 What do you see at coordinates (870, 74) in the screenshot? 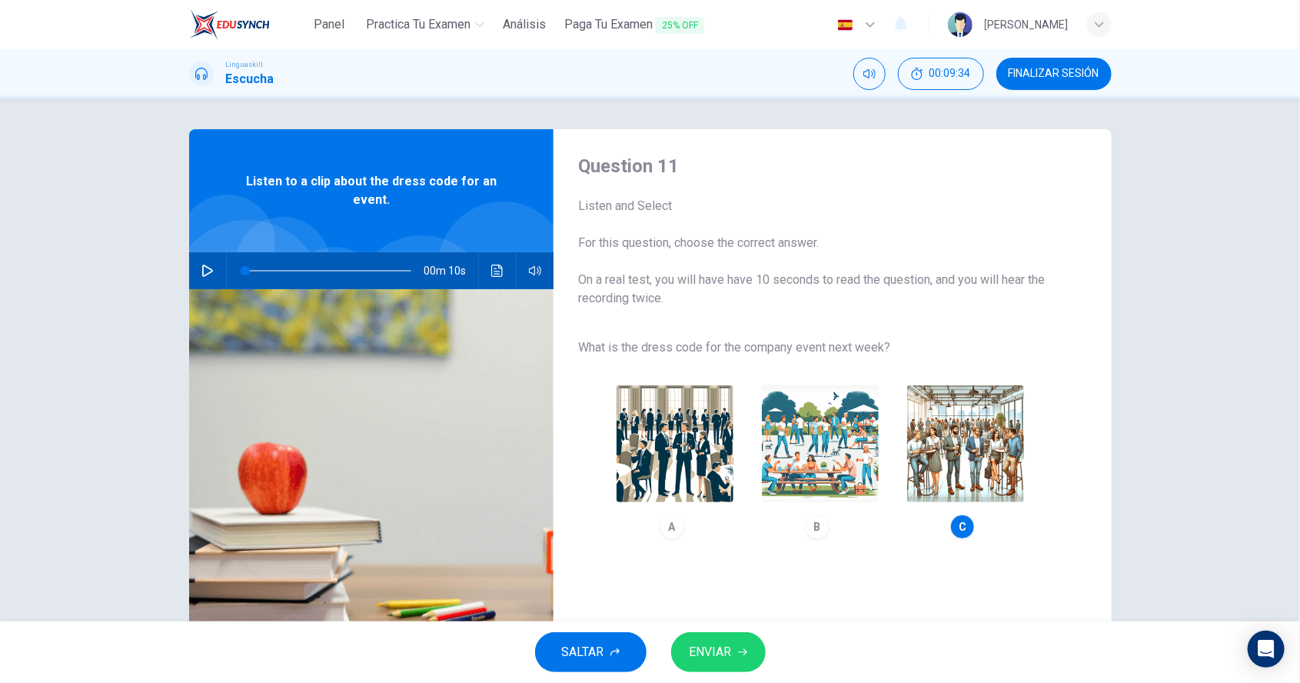
I see `div: Silenciar` at bounding box center [870, 74].